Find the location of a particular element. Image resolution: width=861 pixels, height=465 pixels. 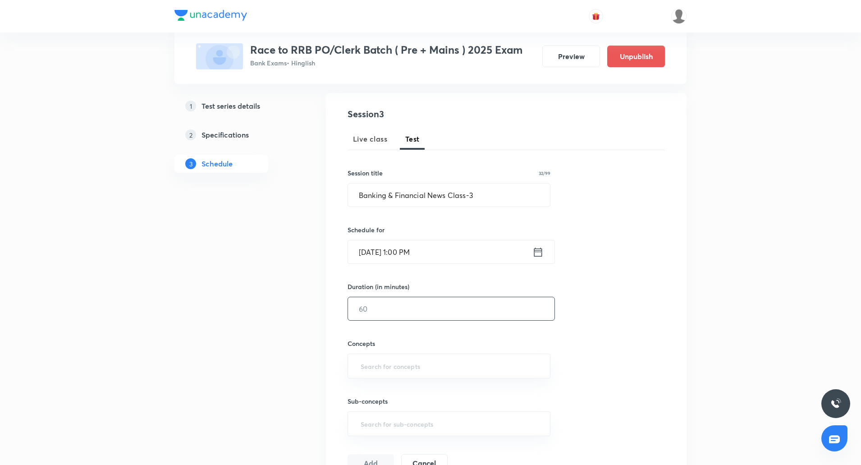

input: Search for concepts is located at coordinates (449, 366).